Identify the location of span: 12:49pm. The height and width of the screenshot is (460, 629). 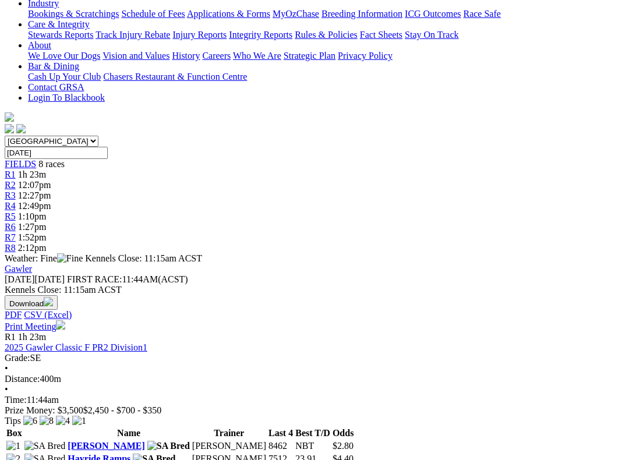
(34, 205).